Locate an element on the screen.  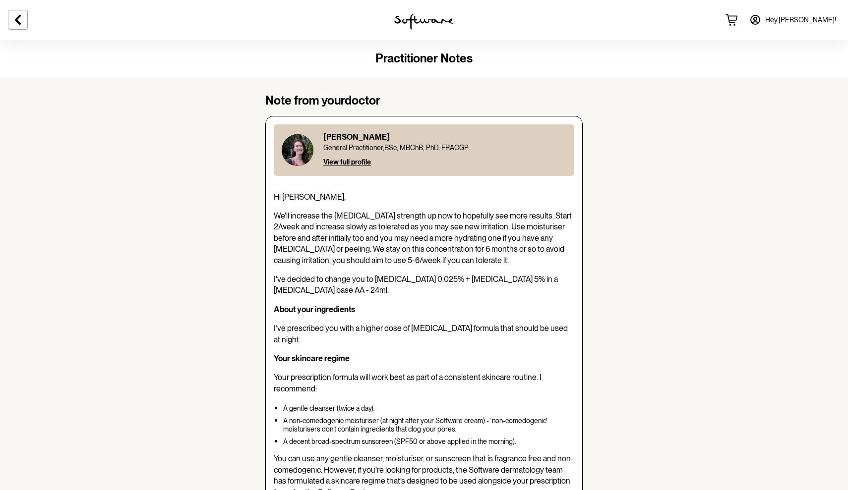
img: Joanne Coleman is located at coordinates (298, 150).